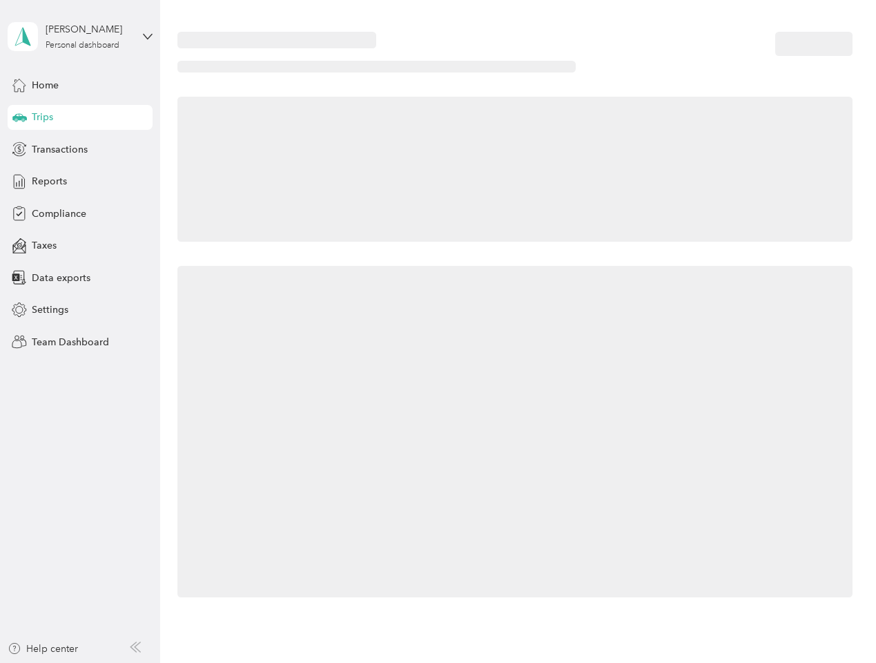  What do you see at coordinates (50, 309) in the screenshot?
I see `span: Settings` at bounding box center [50, 309].